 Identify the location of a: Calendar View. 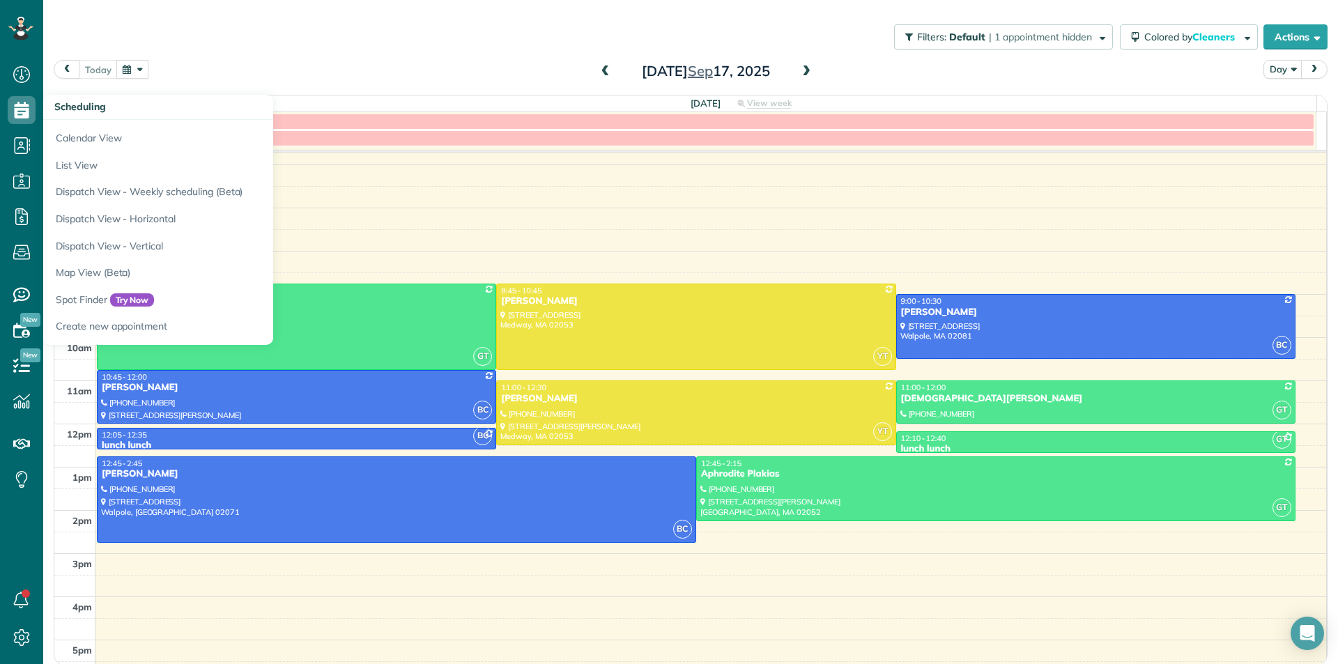
(217, 136).